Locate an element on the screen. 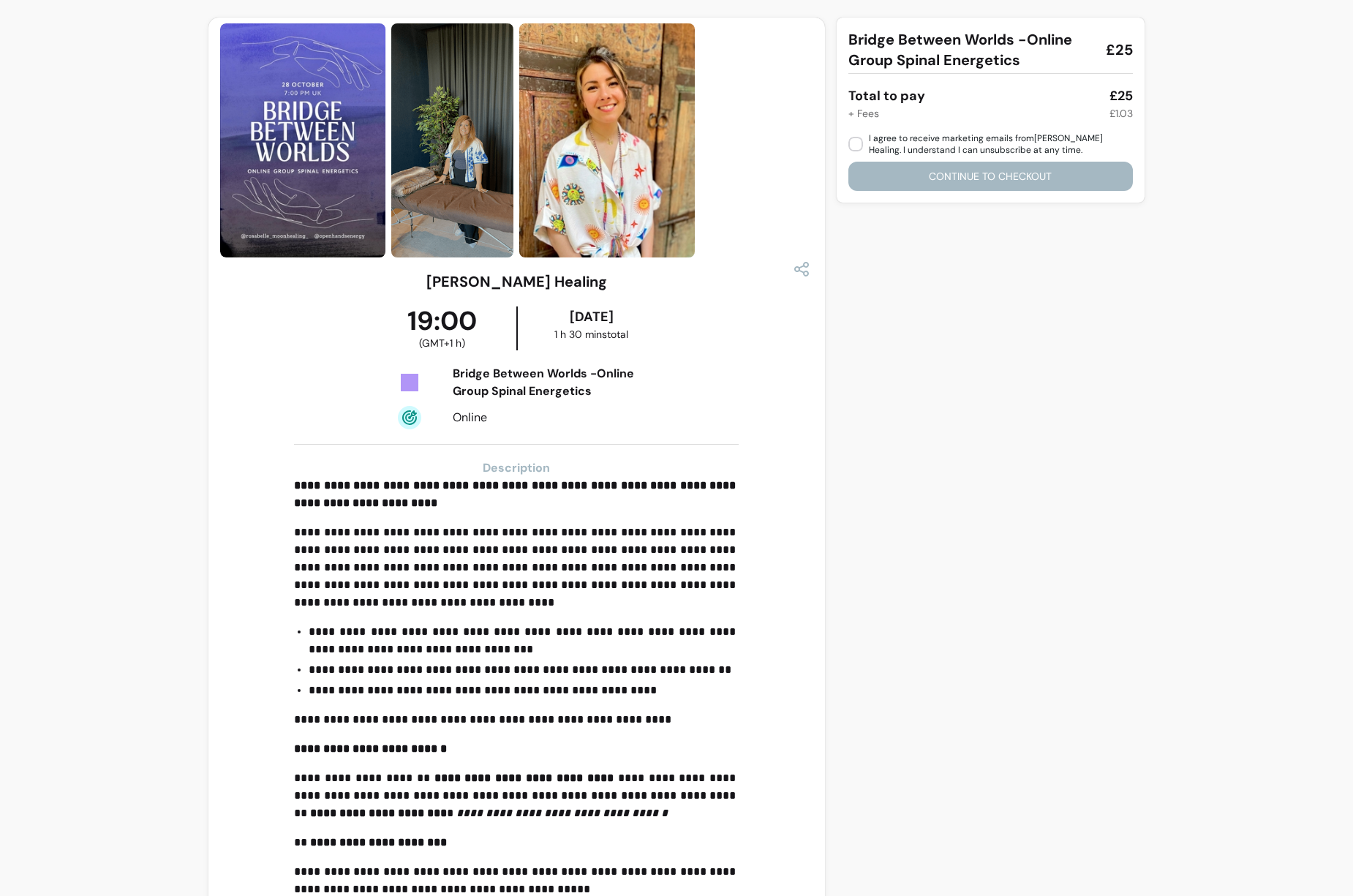 This screenshot has width=1353, height=896. div: 1 h 30 mins total is located at coordinates (591, 335).